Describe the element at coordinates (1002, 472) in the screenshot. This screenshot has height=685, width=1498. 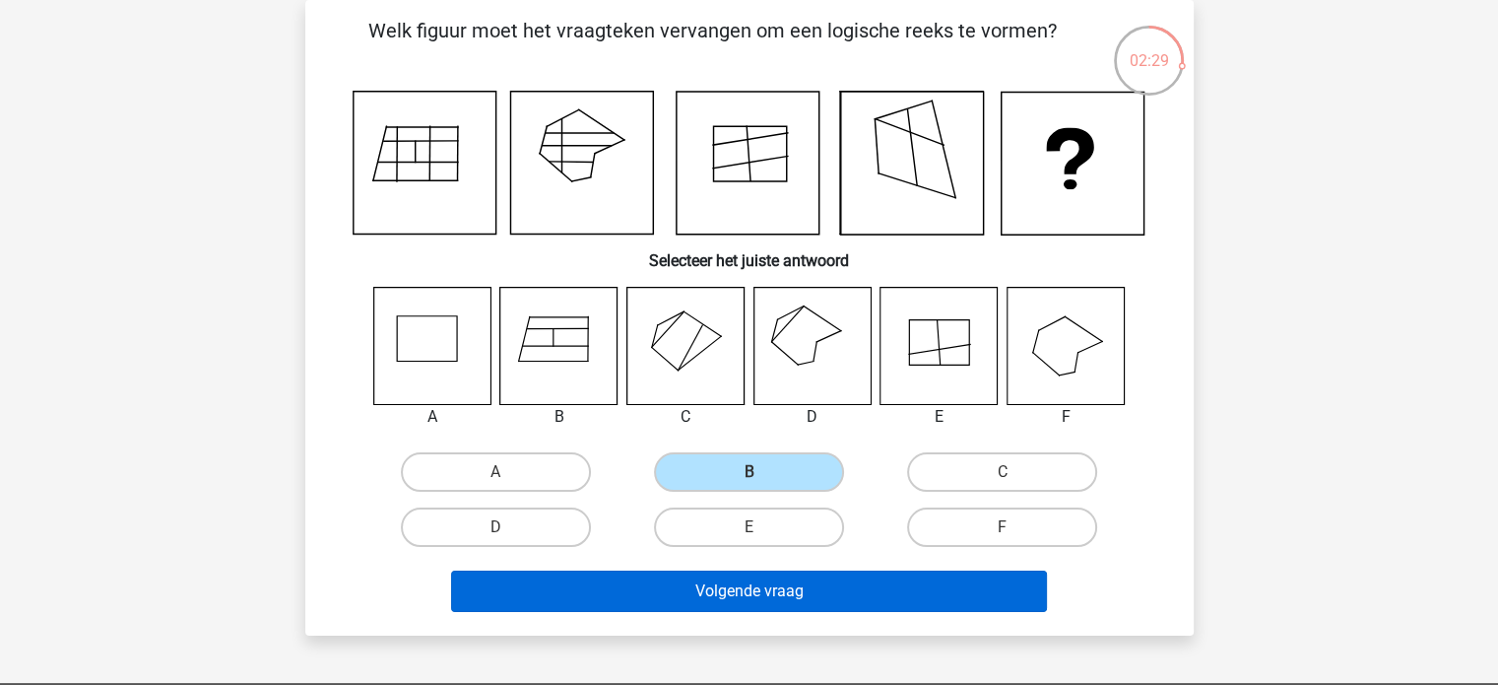
I see `label: C` at that location.